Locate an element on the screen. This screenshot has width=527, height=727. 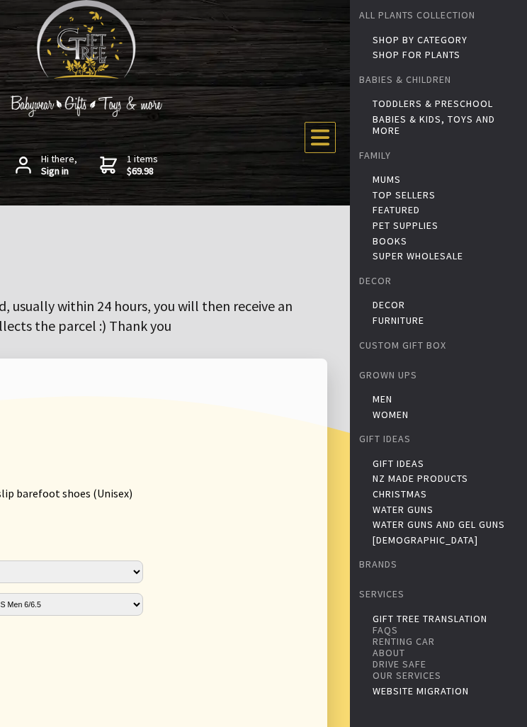
a: Featured is located at coordinates (448, 210).